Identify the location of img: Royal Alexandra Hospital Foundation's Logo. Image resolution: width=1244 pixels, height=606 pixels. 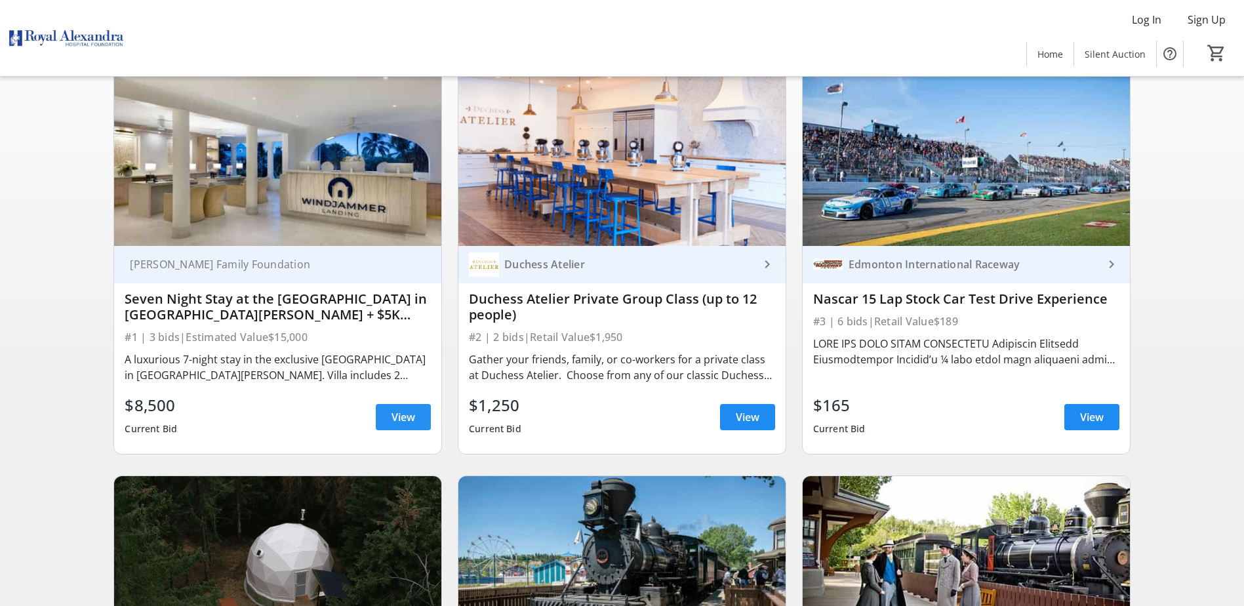
(66, 38).